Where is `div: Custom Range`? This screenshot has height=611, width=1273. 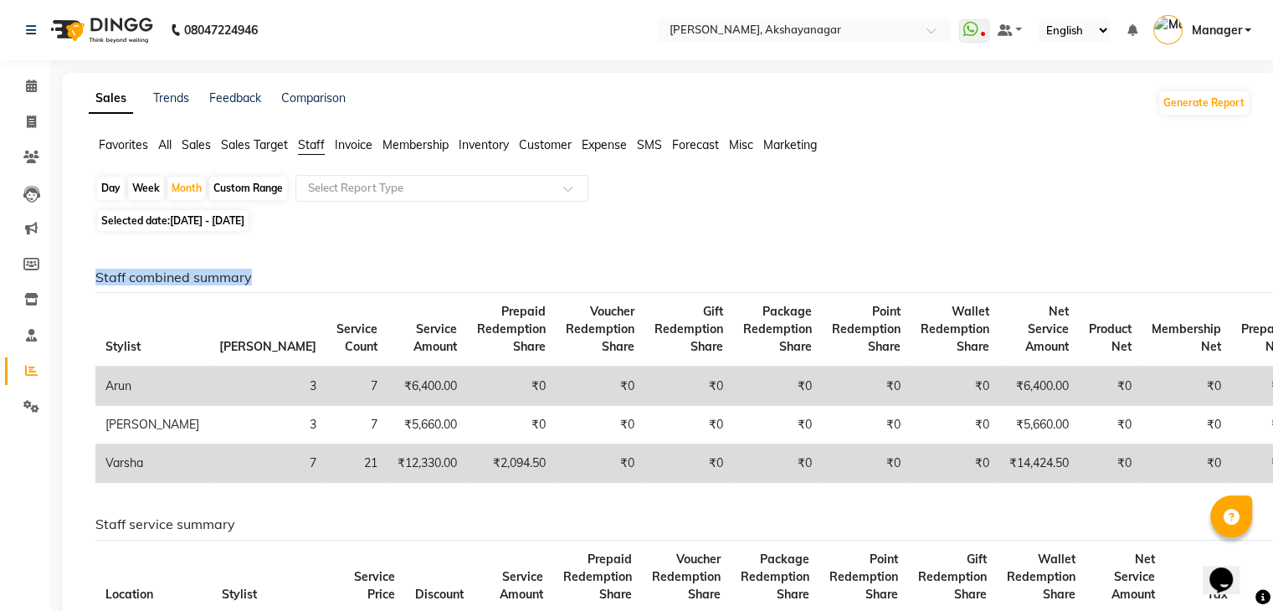 div: Custom Range is located at coordinates (248, 188).